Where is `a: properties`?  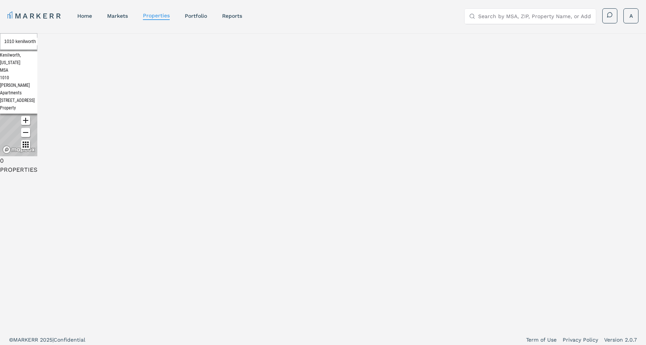
a: properties is located at coordinates (156, 15).